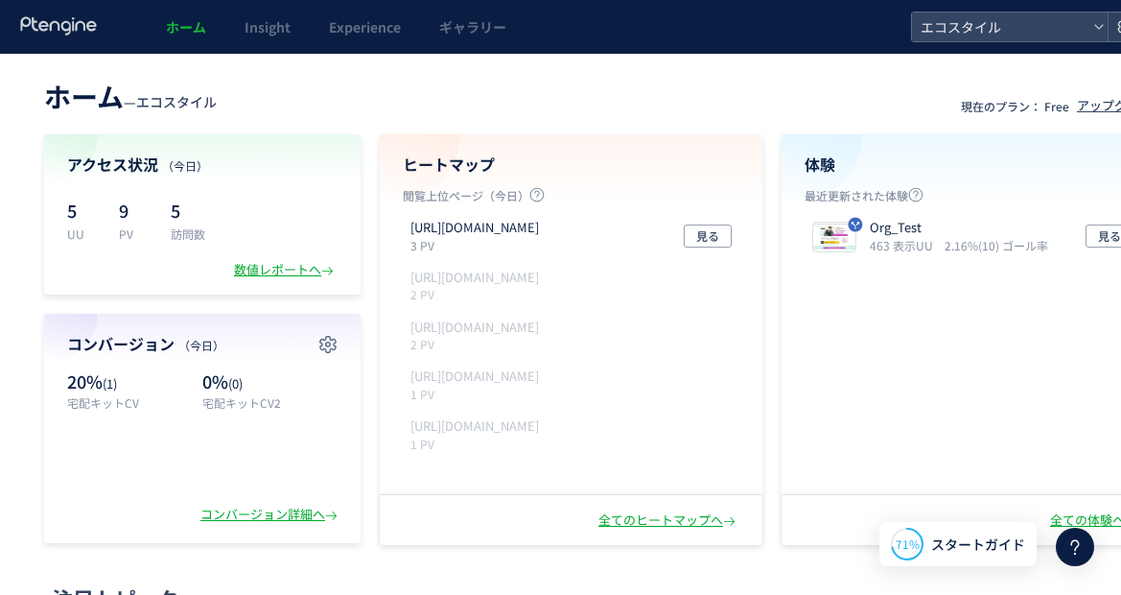  I want to click on h4: コンバージョン, so click(202, 343).